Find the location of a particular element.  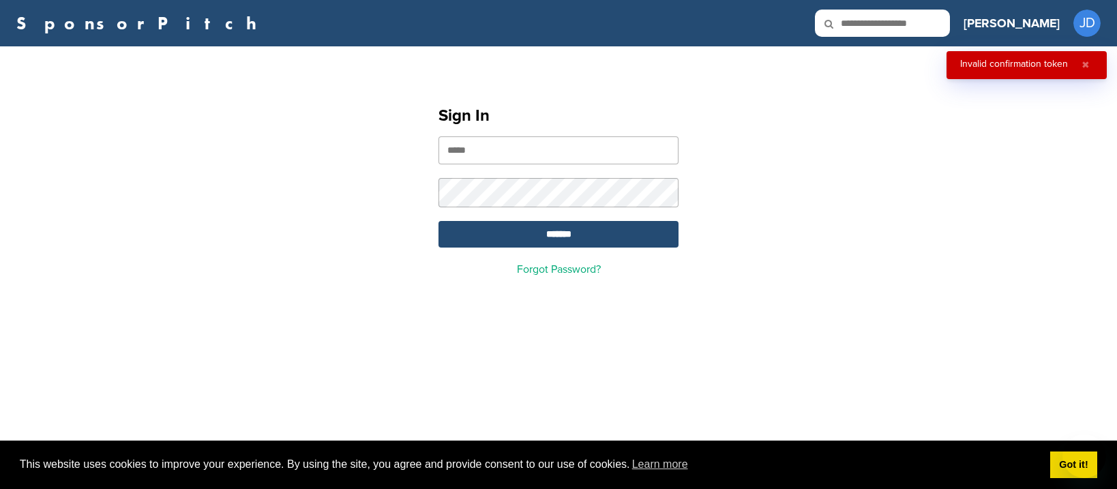

div: Invalid confirmation token is located at coordinates (1014, 64).